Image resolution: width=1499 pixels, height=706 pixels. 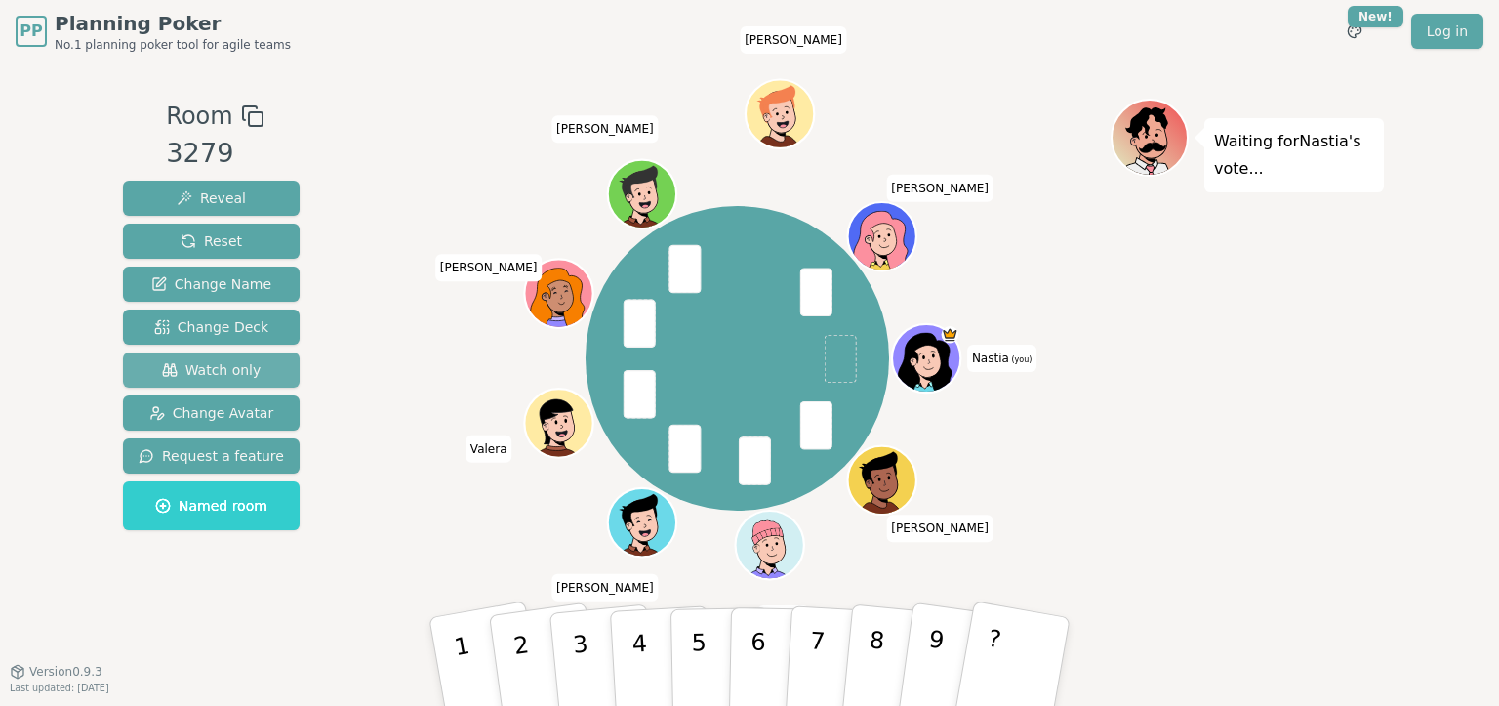 What do you see at coordinates (1021, 359) in the screenshot?
I see `span: (you)` at bounding box center [1021, 359].